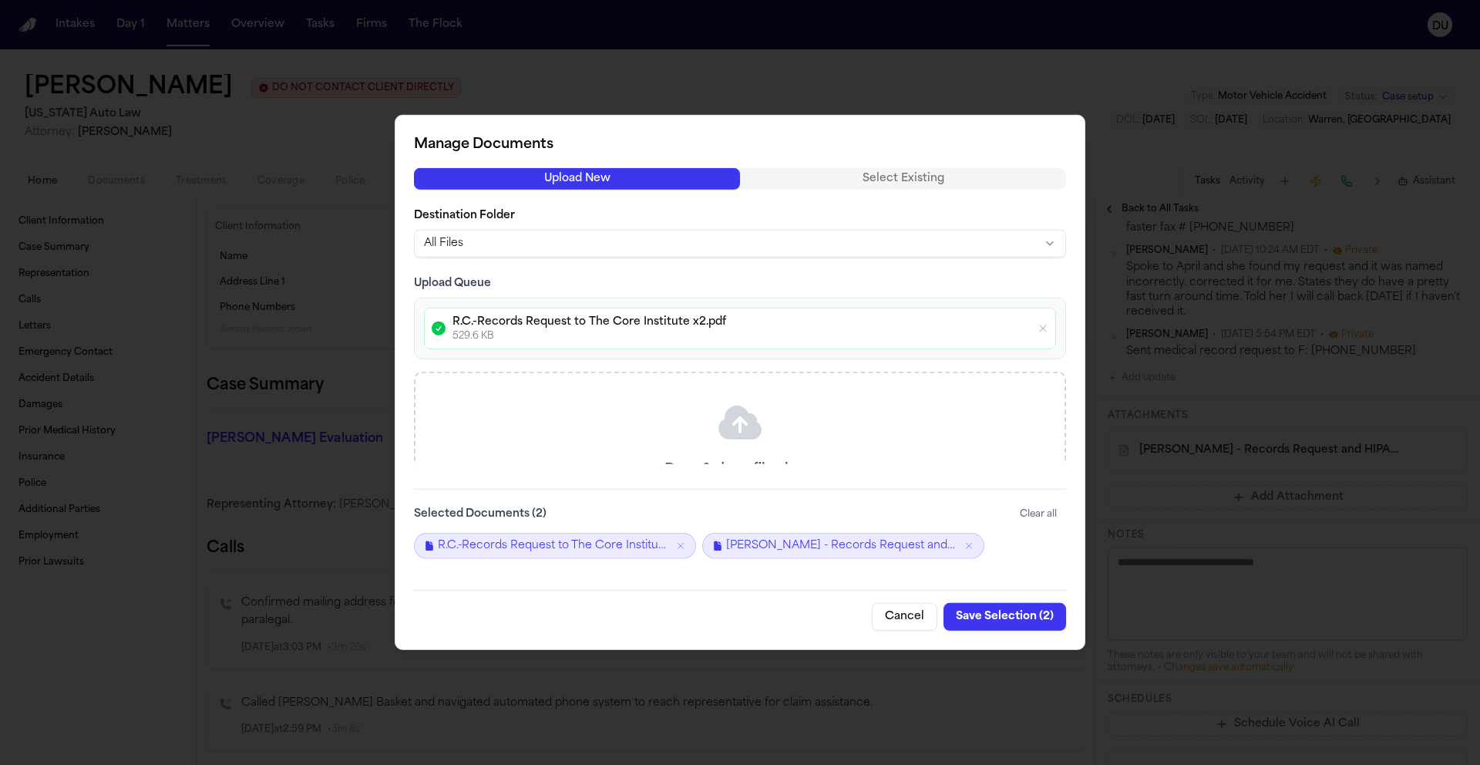  I want to click on h2: Manage Documents, so click(740, 145).